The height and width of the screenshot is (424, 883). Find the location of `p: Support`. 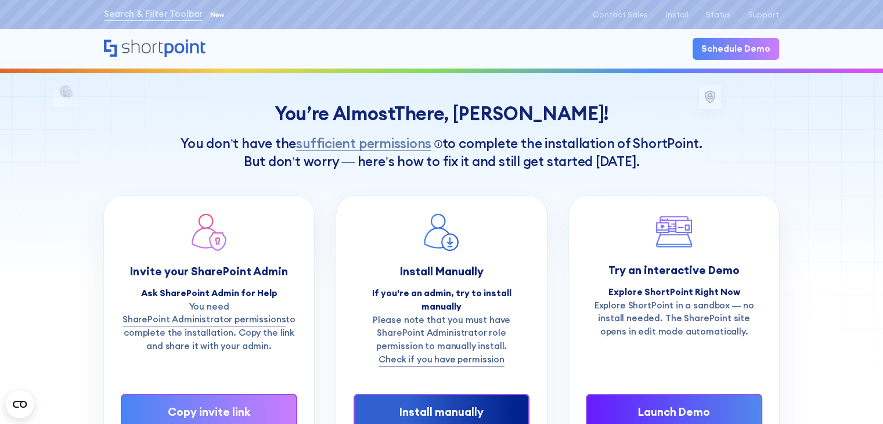

p: Support is located at coordinates (764, 15).